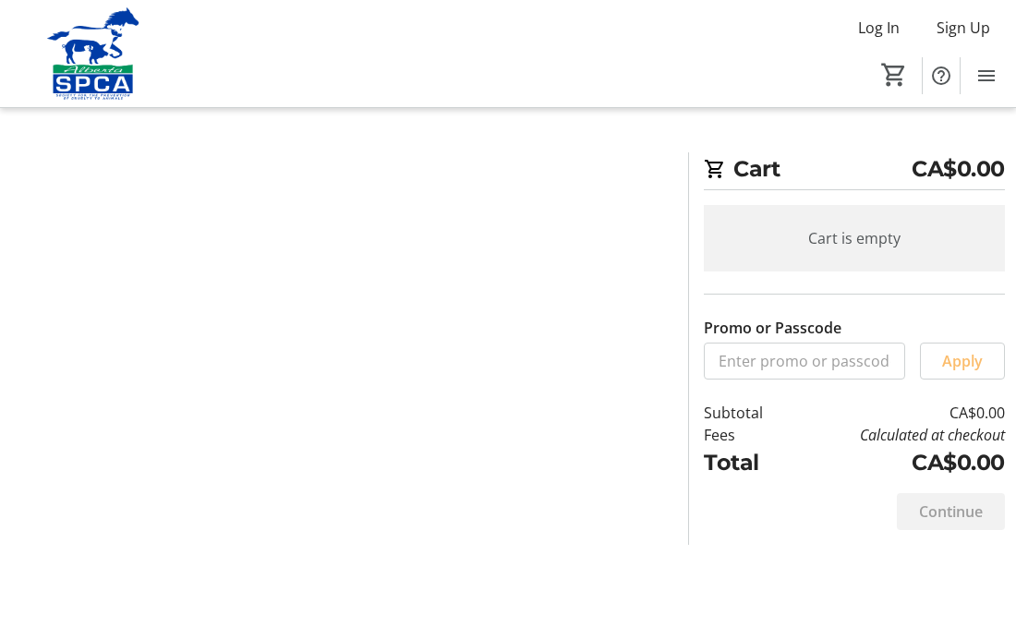 This screenshot has height=627, width=1016. I want to click on label: Promo or Passcode, so click(772, 328).